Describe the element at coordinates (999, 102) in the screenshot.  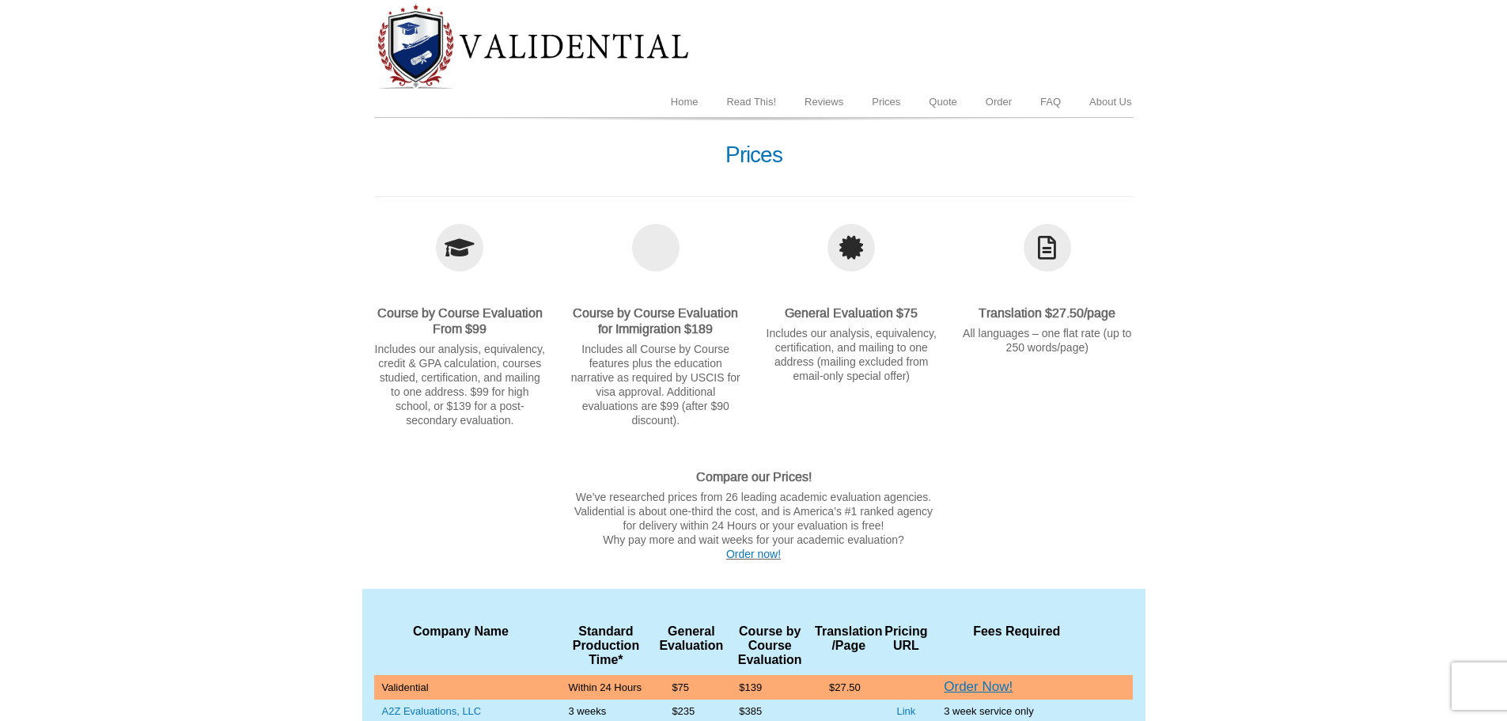
I see `a: Order` at that location.